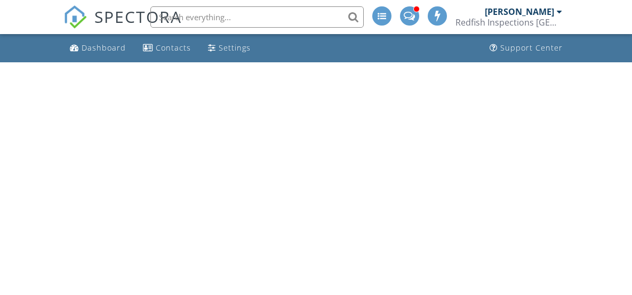 This screenshot has width=632, height=295. Describe the element at coordinates (229, 48) in the screenshot. I see `a: Settings` at that location.